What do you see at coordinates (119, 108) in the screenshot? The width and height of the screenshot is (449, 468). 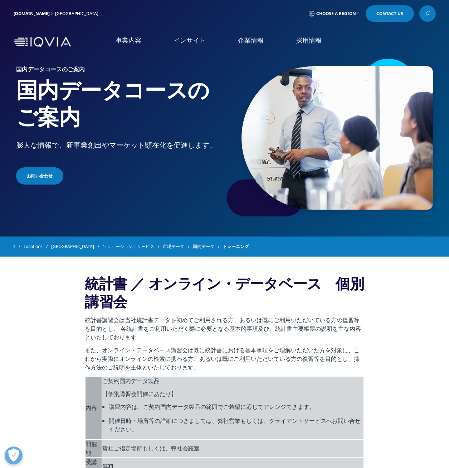 I see `h1: 国内データコースのご案内` at bounding box center [119, 108].